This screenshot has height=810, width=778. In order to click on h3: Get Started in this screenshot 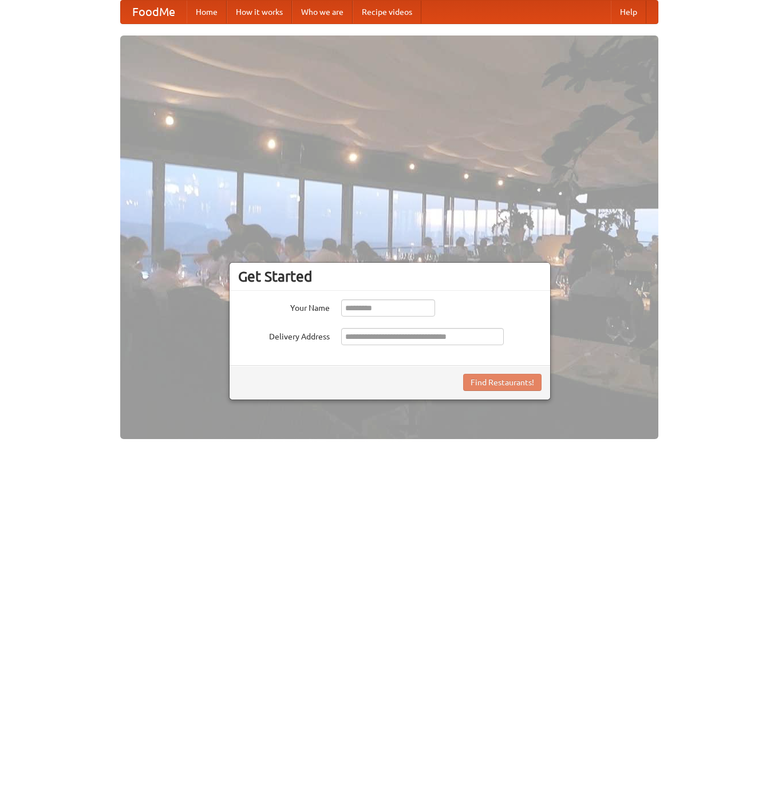, I will do `click(390, 276)`.